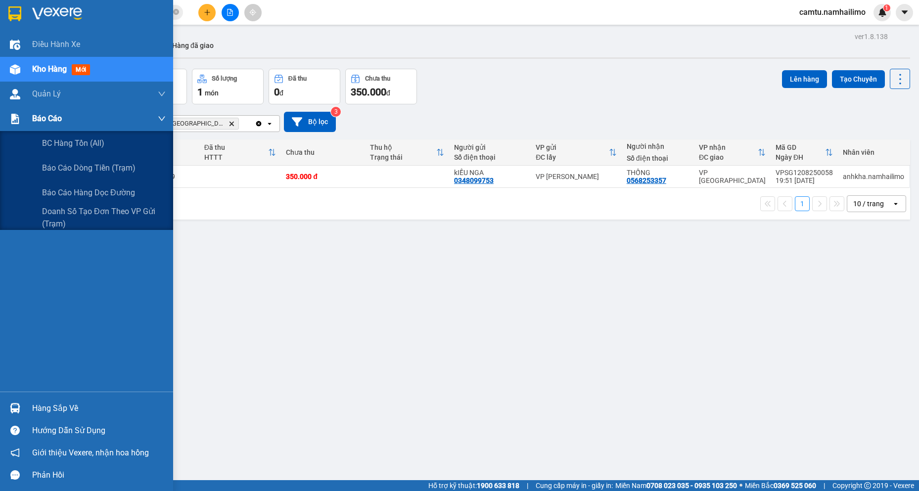  Describe the element at coordinates (144, 71) in the screenshot. I see `div: 400.000` at that location.